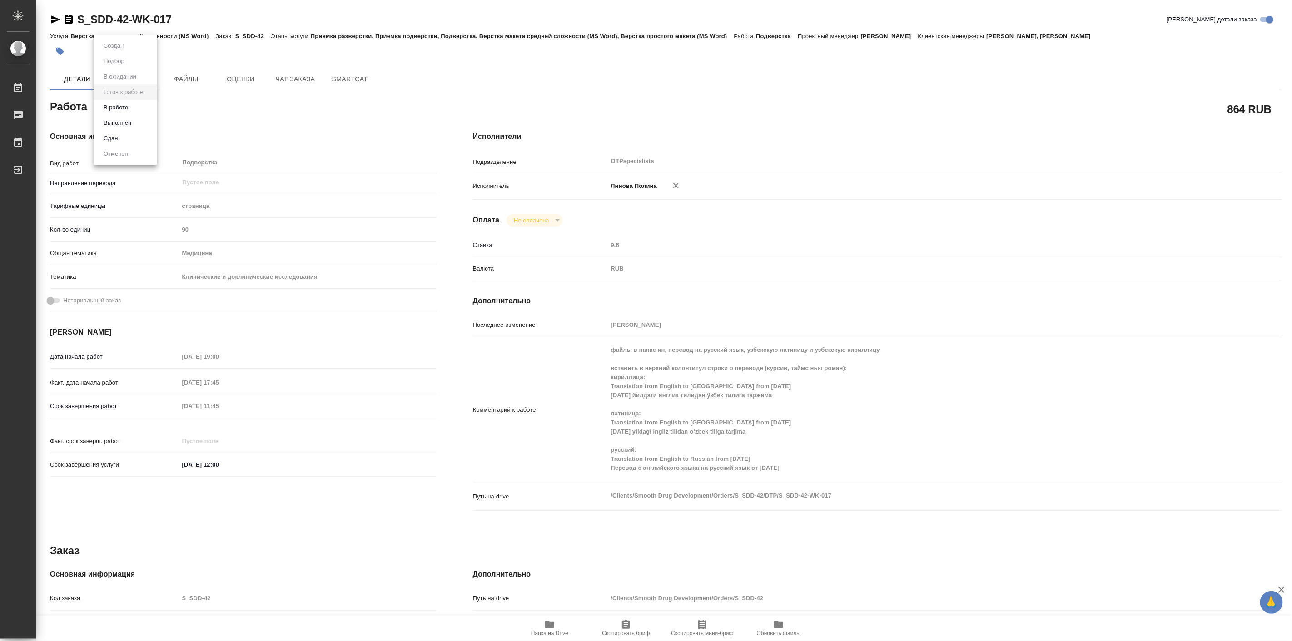  Describe the element at coordinates (117, 123) in the screenshot. I see `button: Выполнен` at that location.